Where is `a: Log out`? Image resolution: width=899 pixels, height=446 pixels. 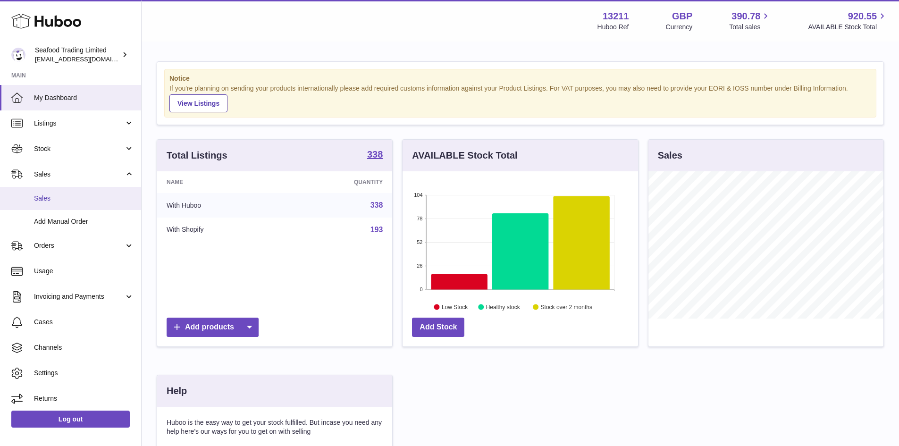
a: Log out is located at coordinates (70, 419).